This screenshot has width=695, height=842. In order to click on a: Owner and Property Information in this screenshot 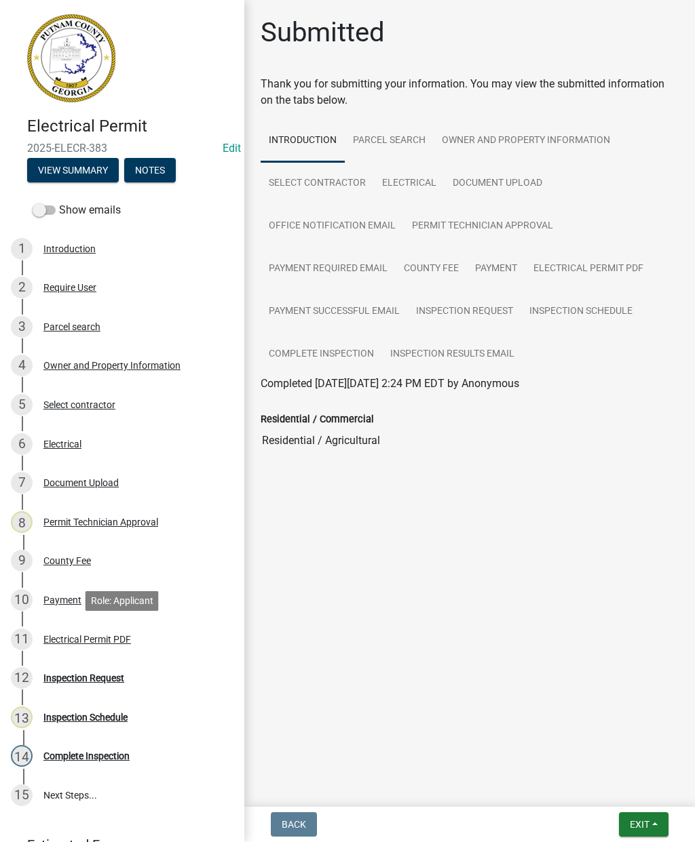, I will do `click(526, 141)`.